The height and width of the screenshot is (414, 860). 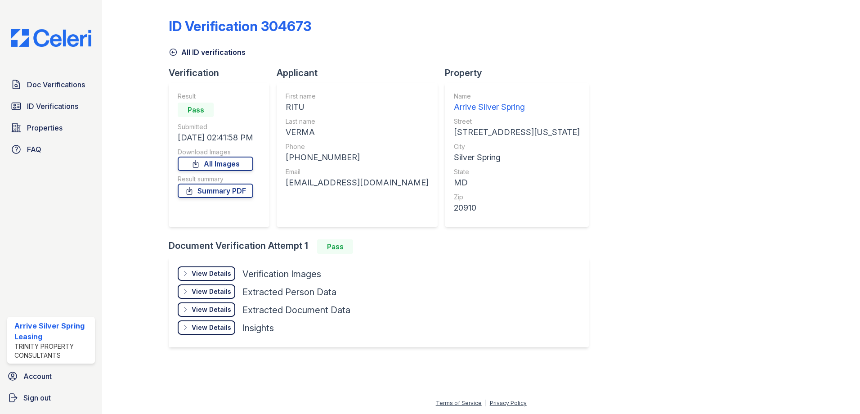 I want to click on div: RITU, so click(x=357, y=107).